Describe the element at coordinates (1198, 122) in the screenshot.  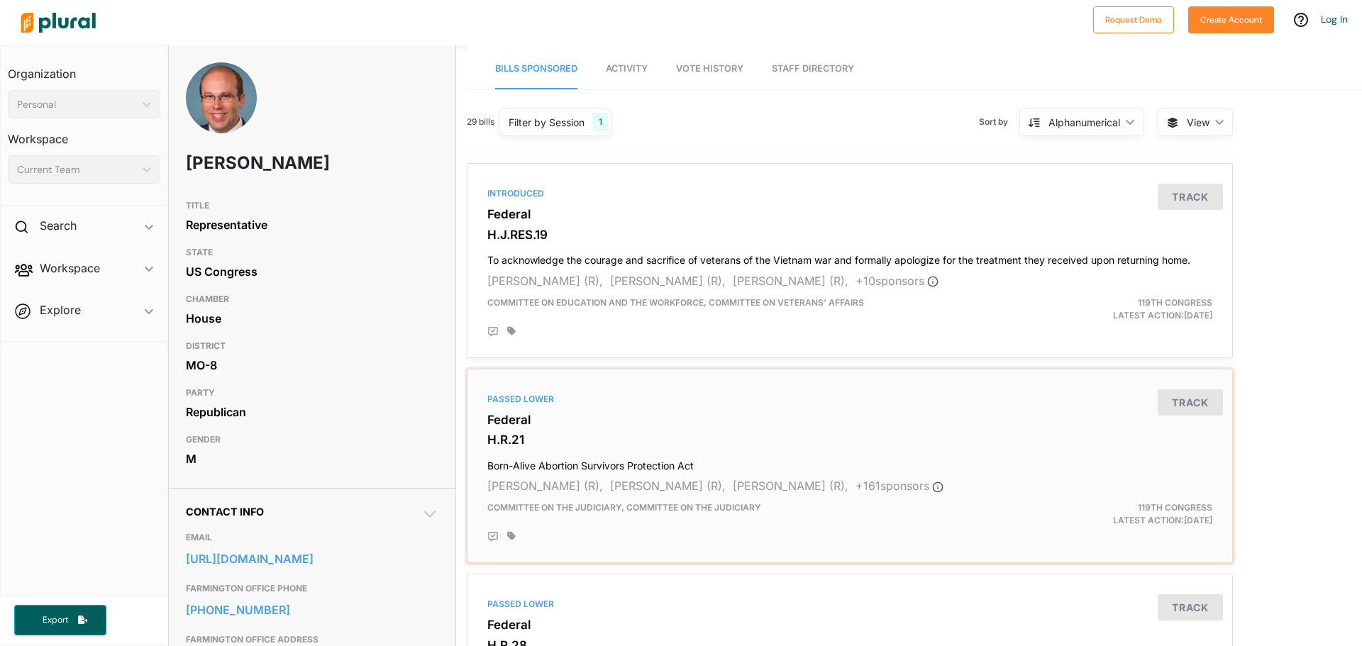
I see `span: View` at that location.